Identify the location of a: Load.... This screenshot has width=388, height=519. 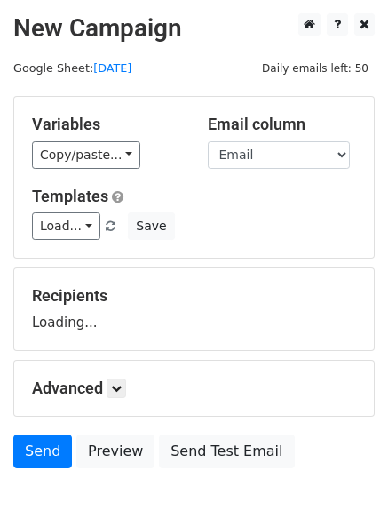
(66, 226).